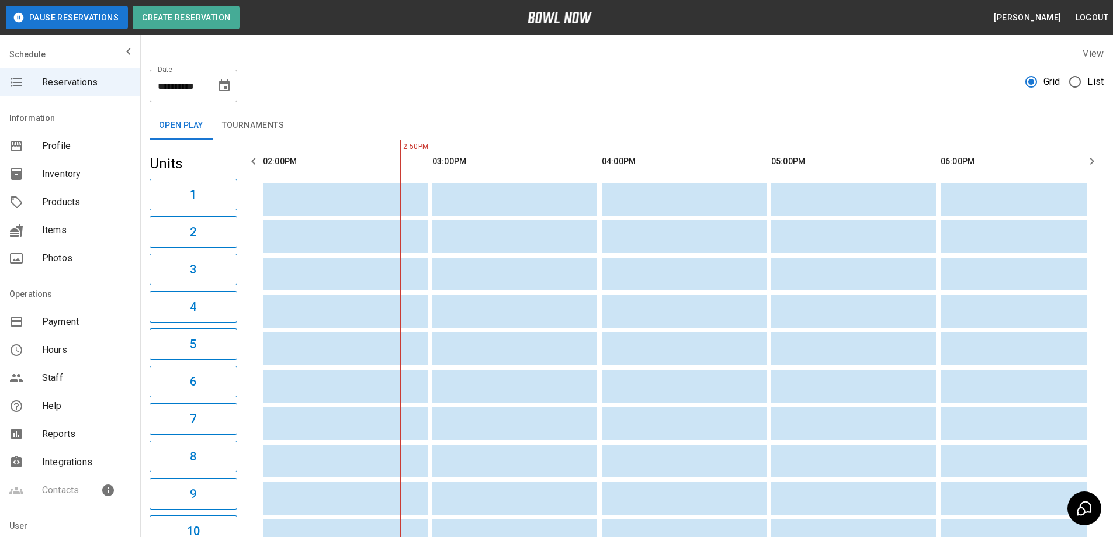 This screenshot has width=1113, height=537. What do you see at coordinates (515, 161) in the screenshot?
I see `th: 03:00PM` at bounding box center [515, 161].